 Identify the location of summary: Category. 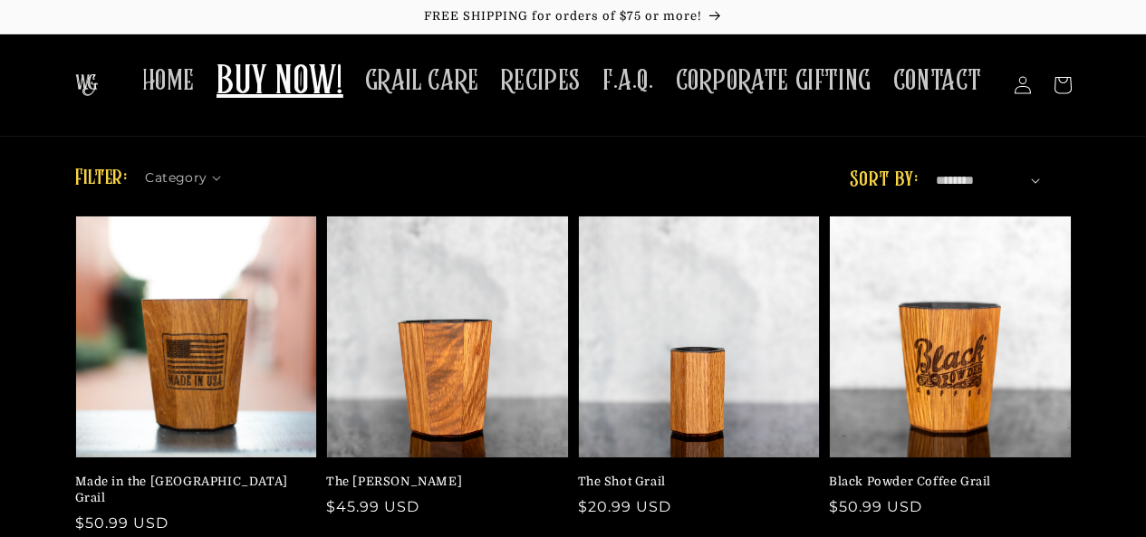
(188, 173).